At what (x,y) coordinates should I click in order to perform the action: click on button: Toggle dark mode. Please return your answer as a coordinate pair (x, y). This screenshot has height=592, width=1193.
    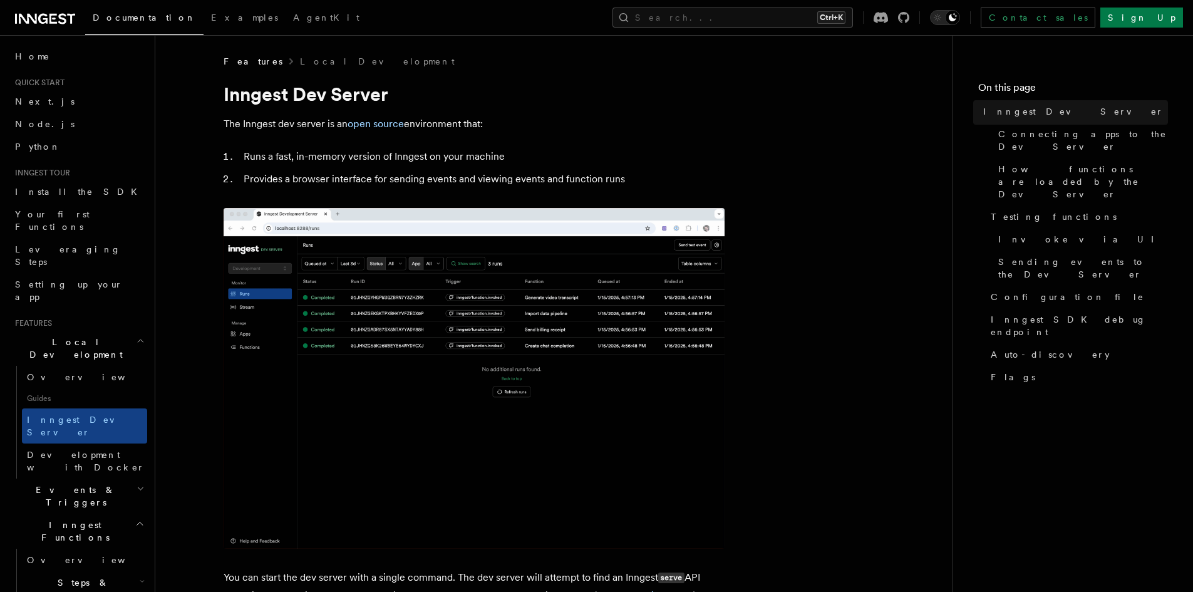
    Looking at the image, I should click on (945, 18).